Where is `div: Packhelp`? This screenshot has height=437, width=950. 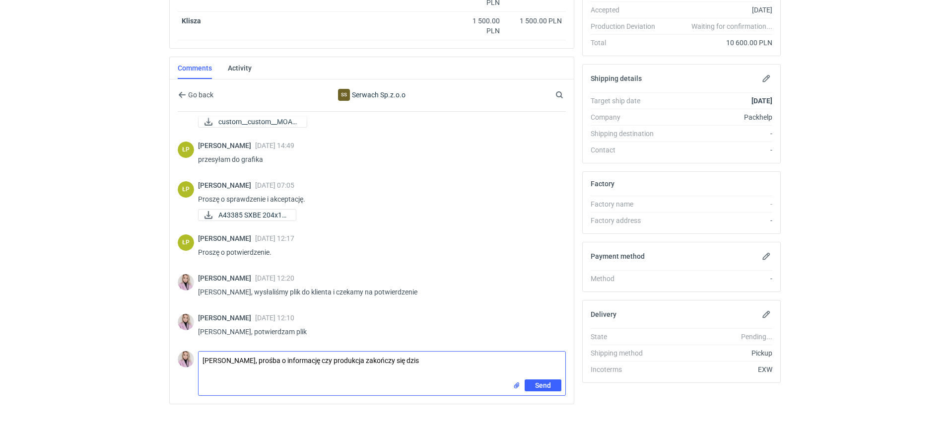
div: Packhelp is located at coordinates (718, 117).